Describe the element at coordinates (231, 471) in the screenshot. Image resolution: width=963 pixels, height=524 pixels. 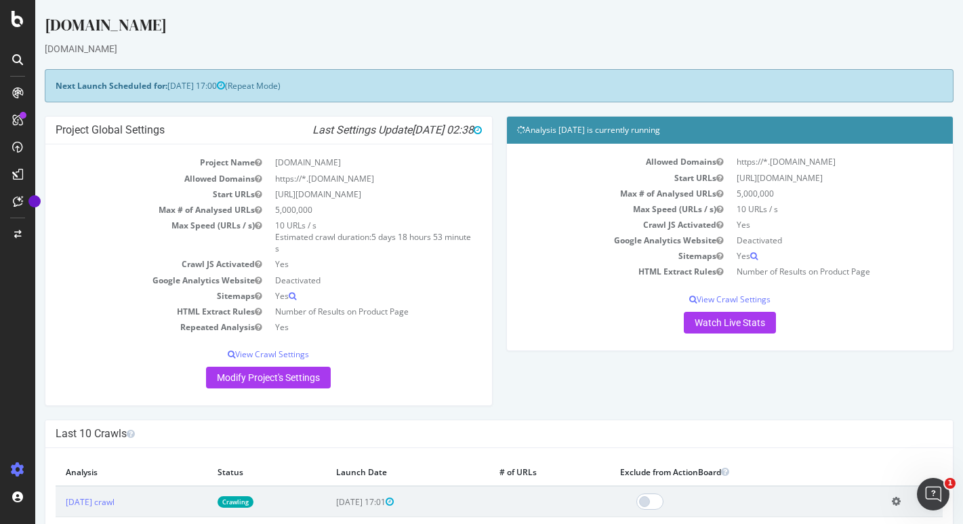
I see `th: Status` at that location.